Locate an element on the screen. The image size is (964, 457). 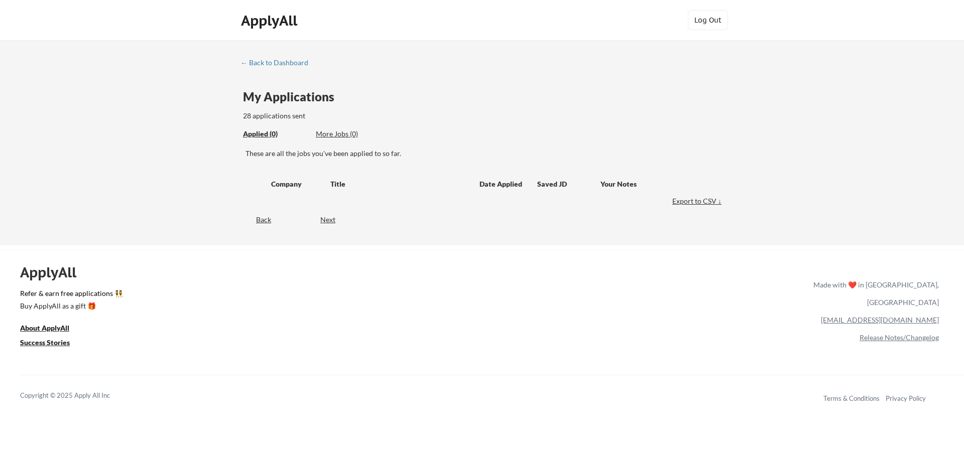
a: Refer & earn free applications 👯‍♀️ is located at coordinates (312, 295).